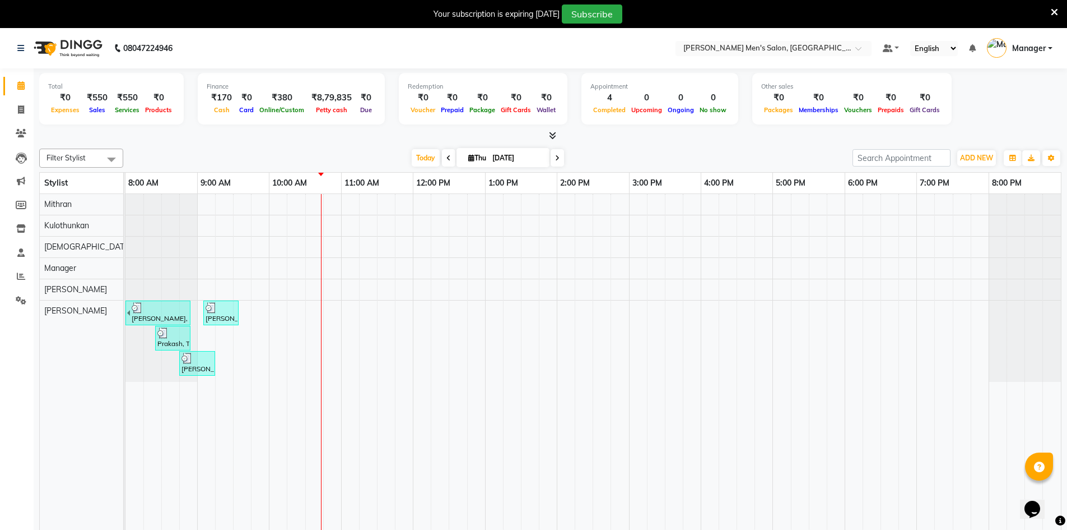 Image resolution: width=1067 pixels, height=530 pixels. Describe the element at coordinates (216, 183) in the screenshot. I see `a: 9:00 AM` at that location.